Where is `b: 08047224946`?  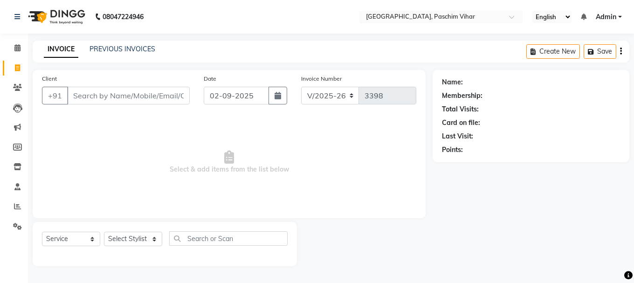
b: 08047224946 is located at coordinates (123, 17).